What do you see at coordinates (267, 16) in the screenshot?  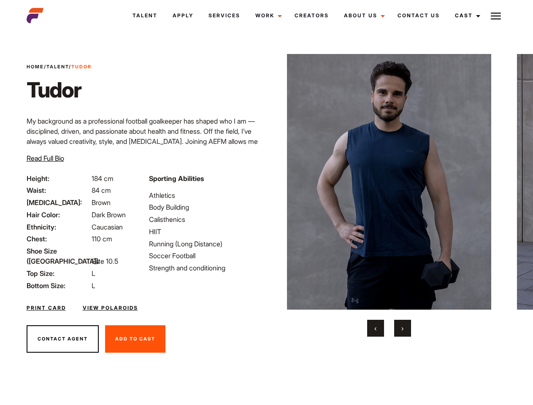 I see `a: Work` at bounding box center [267, 16].